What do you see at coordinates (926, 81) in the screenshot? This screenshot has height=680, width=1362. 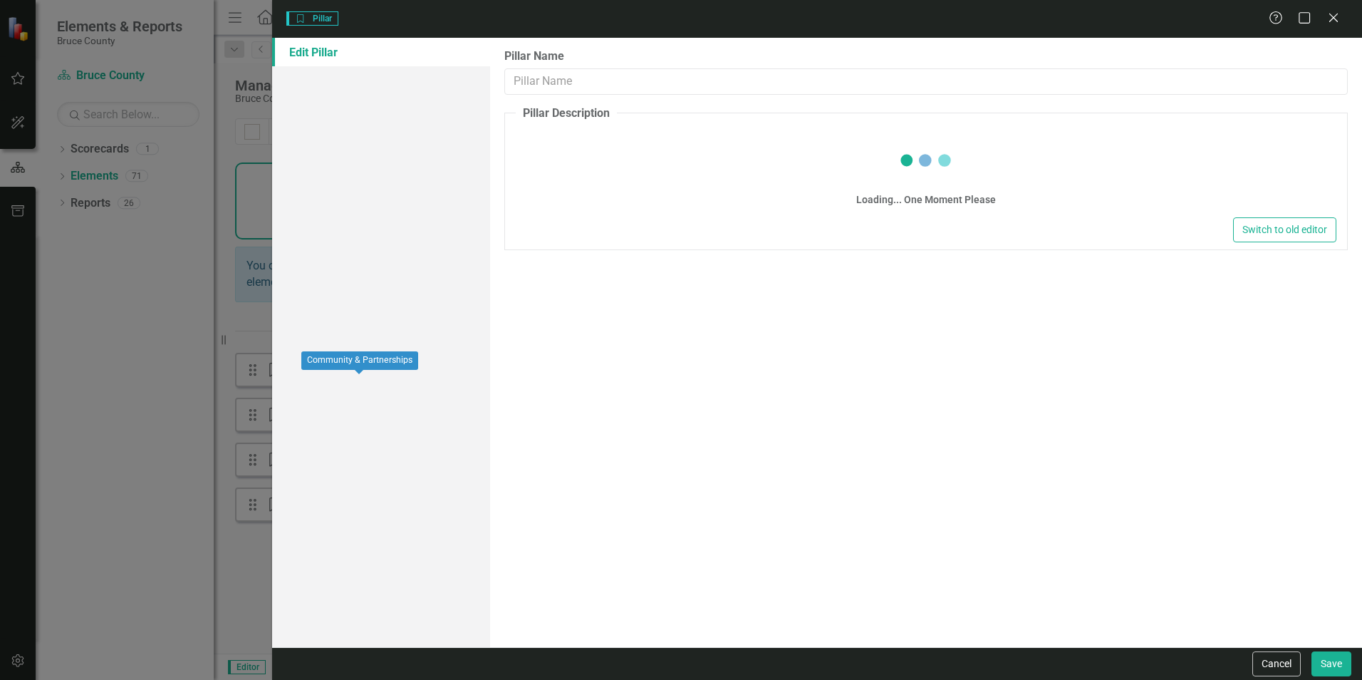 I see `input: Pillar Name` at bounding box center [926, 81].